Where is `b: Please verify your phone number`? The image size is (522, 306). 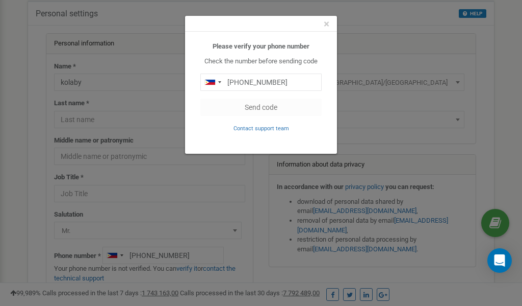
b: Please verify your phone number is located at coordinates (261, 46).